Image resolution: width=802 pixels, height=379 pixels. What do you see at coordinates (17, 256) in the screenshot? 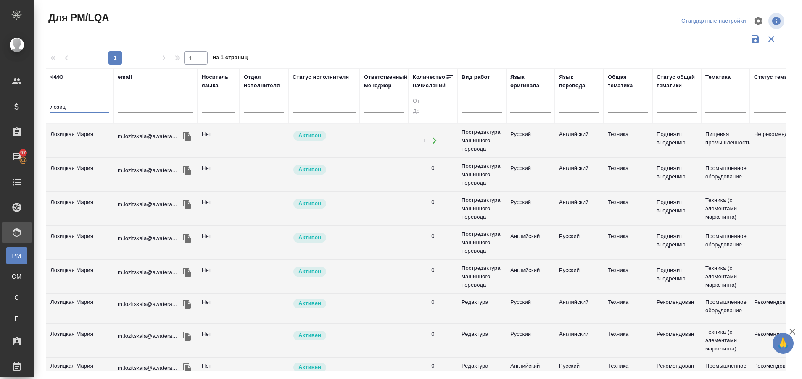
I see `a: PM` at bounding box center [17, 256].